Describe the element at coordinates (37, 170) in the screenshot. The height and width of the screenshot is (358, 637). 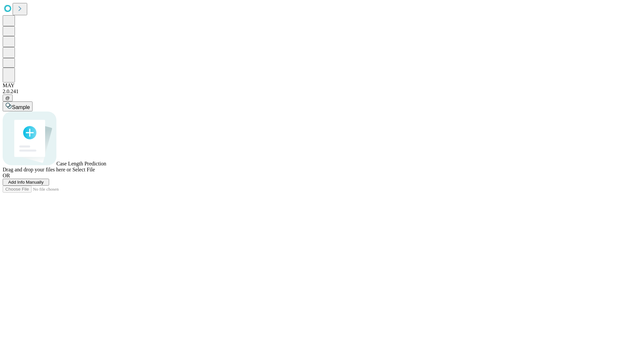
I see `span: Drag and drop your files here or` at that location.